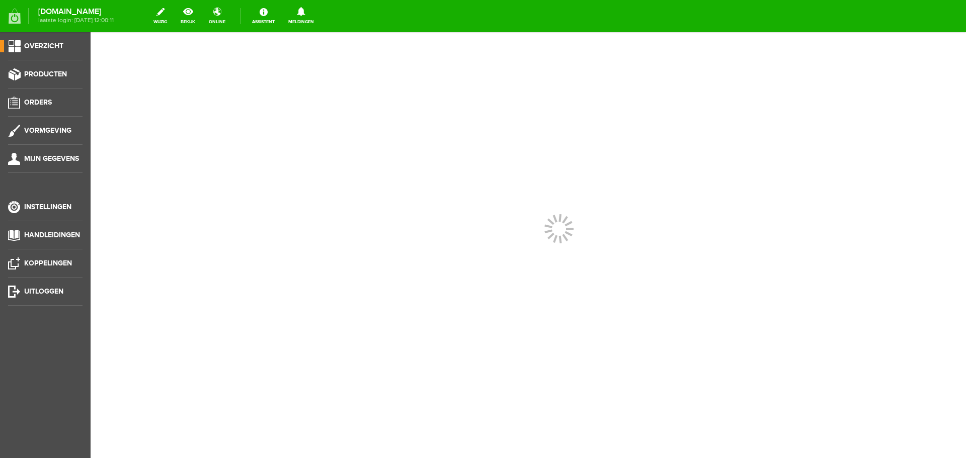  What do you see at coordinates (188, 16) in the screenshot?
I see `a: bekijk` at bounding box center [188, 16].